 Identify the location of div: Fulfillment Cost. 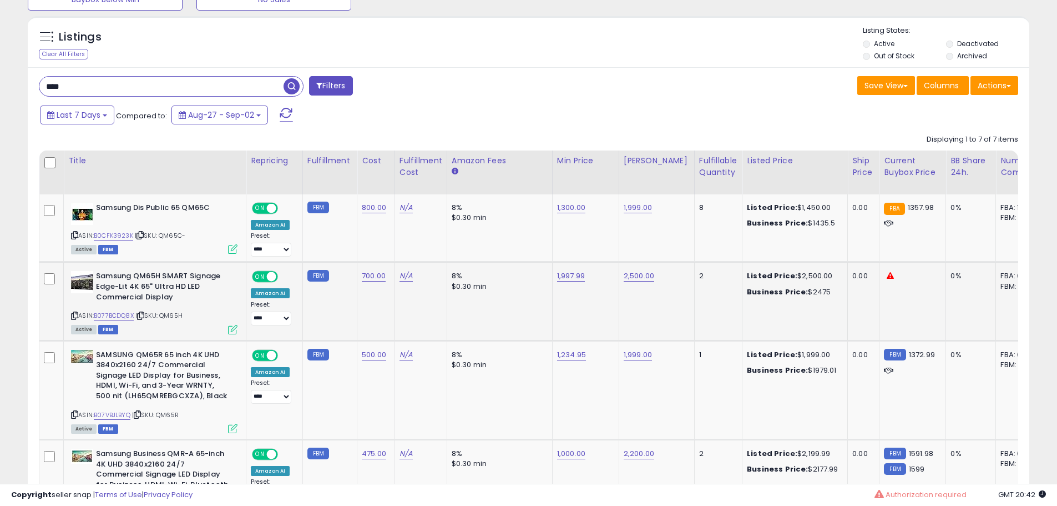
(421, 166).